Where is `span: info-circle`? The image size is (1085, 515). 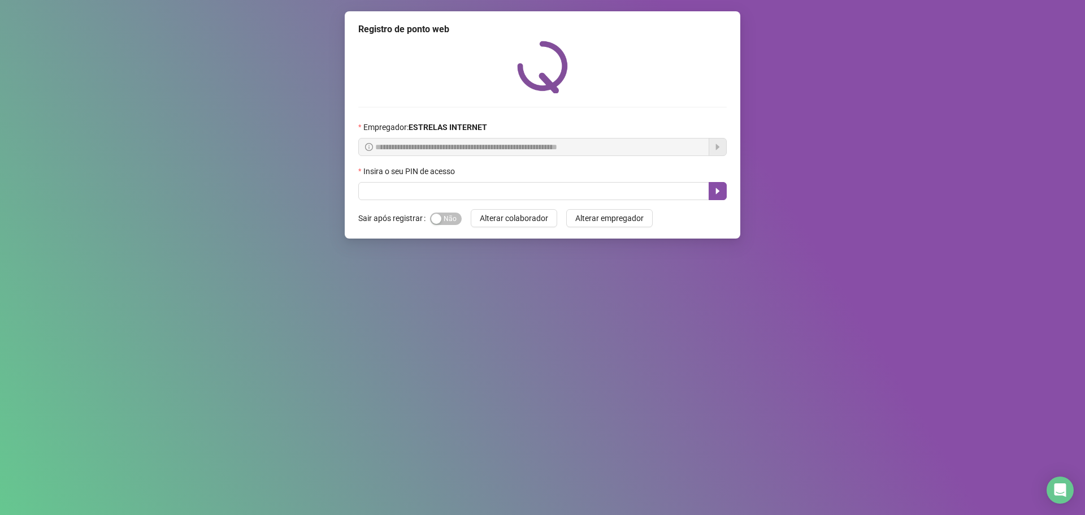 span: info-circle is located at coordinates (369, 147).